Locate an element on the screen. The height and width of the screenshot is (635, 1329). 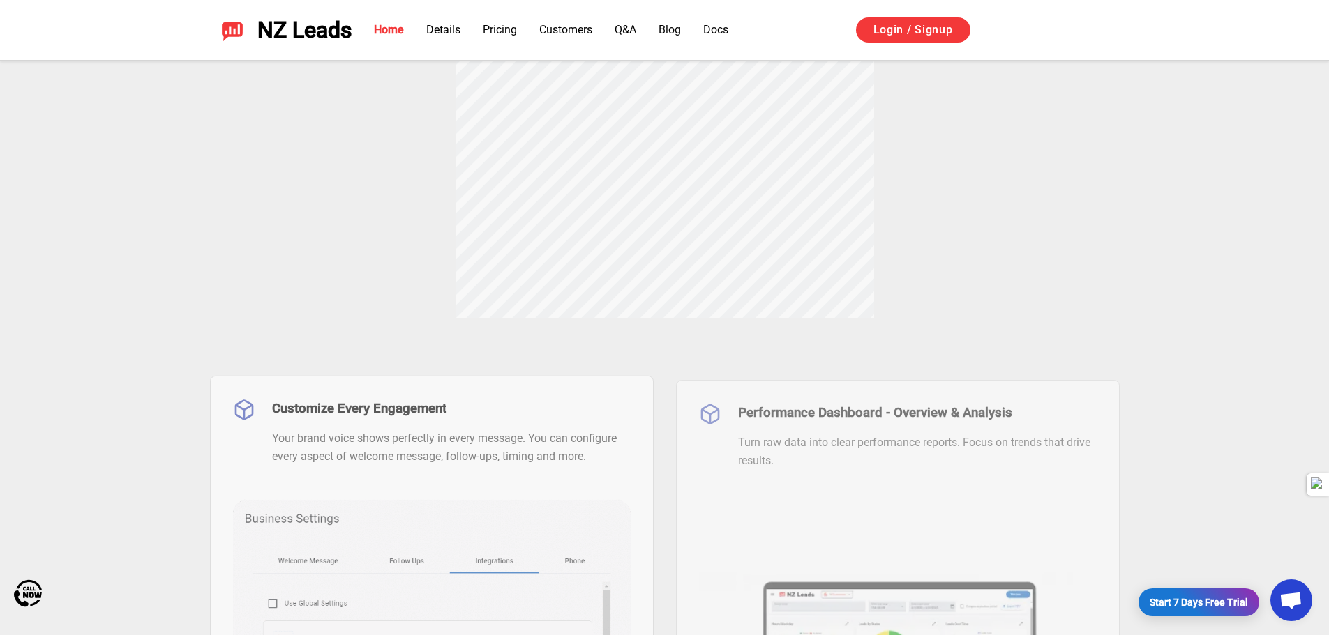
a: Start 7 Days Free Trial is located at coordinates (1198, 603).